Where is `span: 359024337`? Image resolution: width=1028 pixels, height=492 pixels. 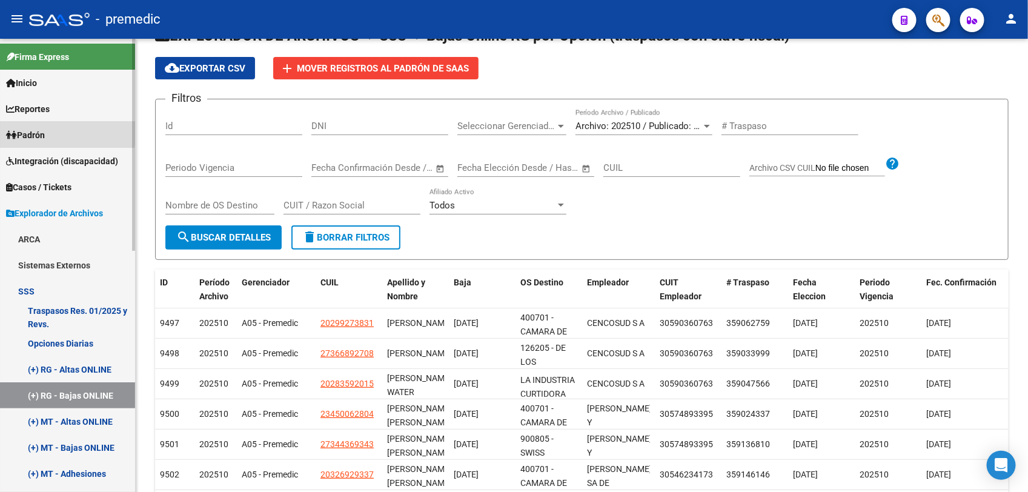 span: 359024337 is located at coordinates (748, 414).